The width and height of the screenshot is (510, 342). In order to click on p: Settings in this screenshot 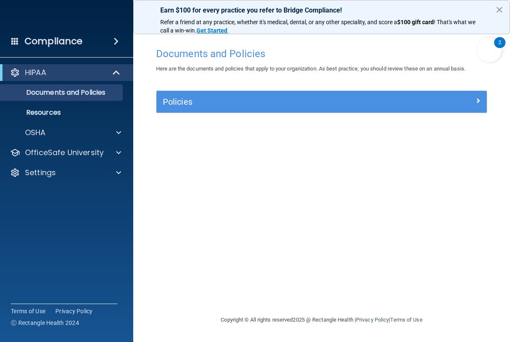, I will do `click(40, 172)`.